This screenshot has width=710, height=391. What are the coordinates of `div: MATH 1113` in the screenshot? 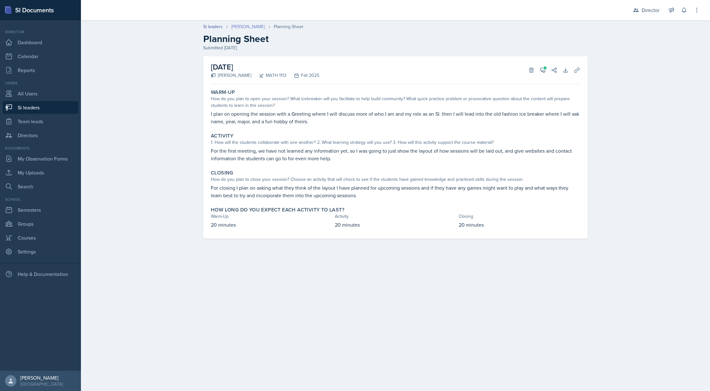 It's located at (269, 75).